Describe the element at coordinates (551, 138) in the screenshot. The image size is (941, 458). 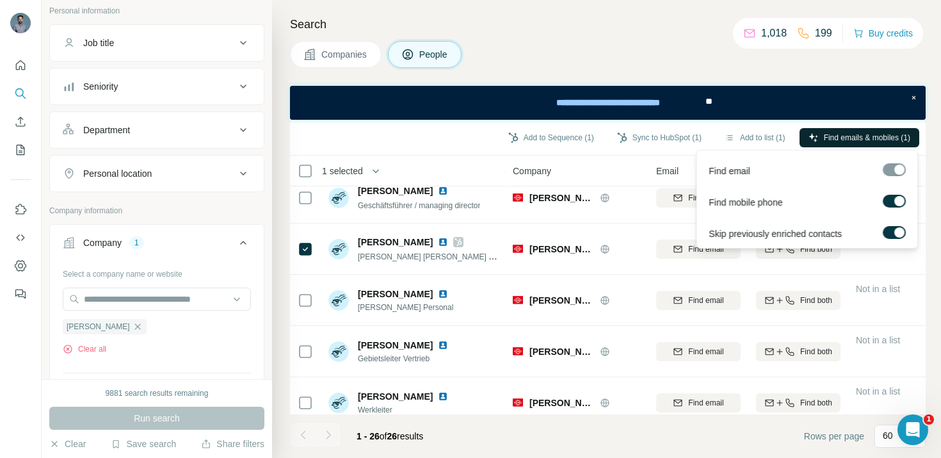
I see `button: Add to Sequence (1)` at that location.